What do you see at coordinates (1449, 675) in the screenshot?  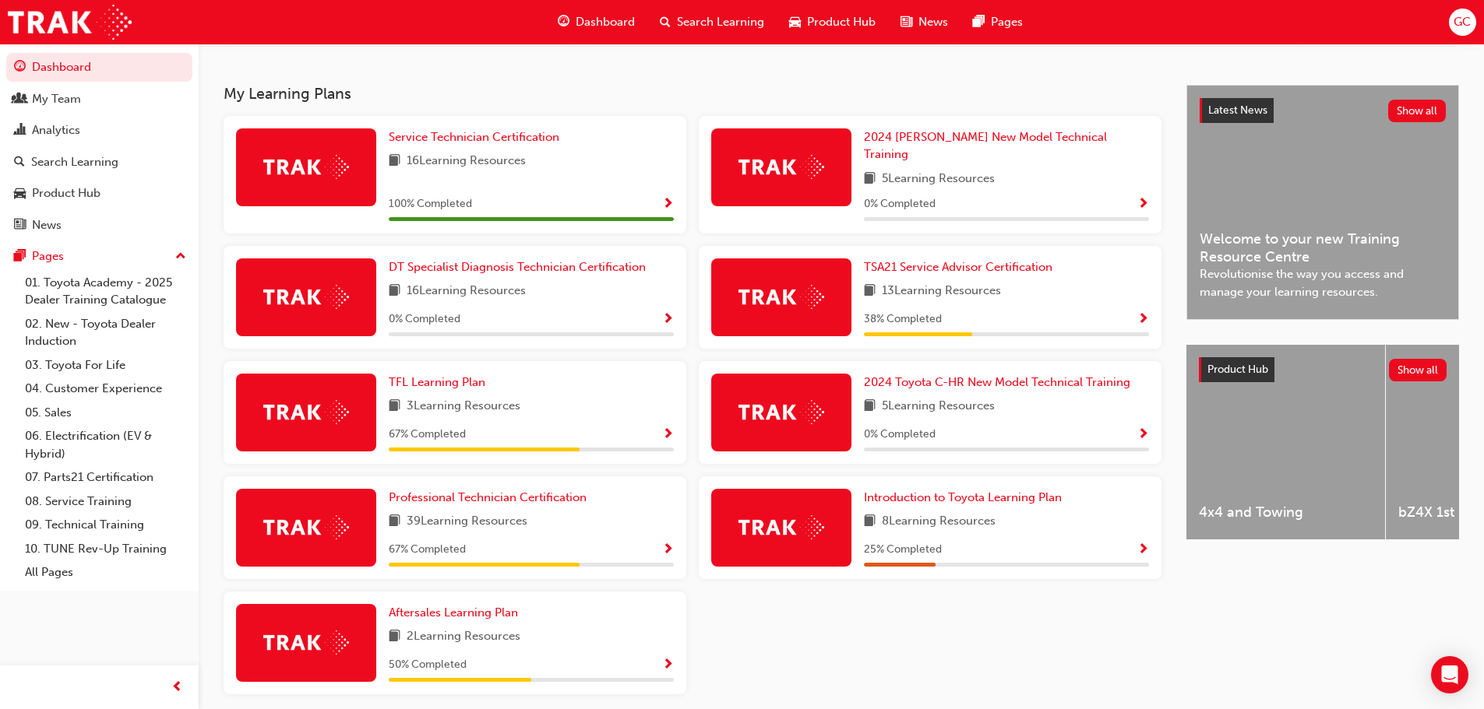 I see `div: Open Intercom Messenger` at bounding box center [1449, 675].